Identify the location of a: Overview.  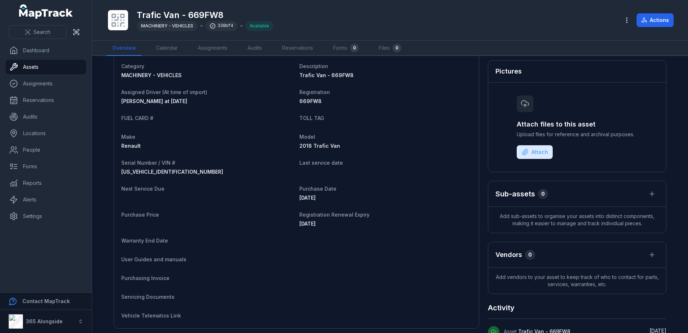
(124, 48).